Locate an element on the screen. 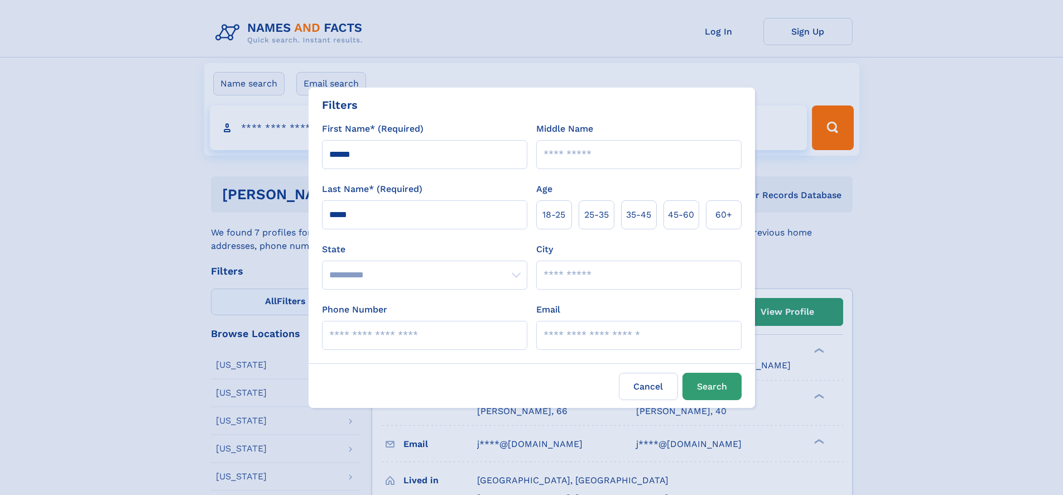  span: 25‑35 is located at coordinates (596, 215).